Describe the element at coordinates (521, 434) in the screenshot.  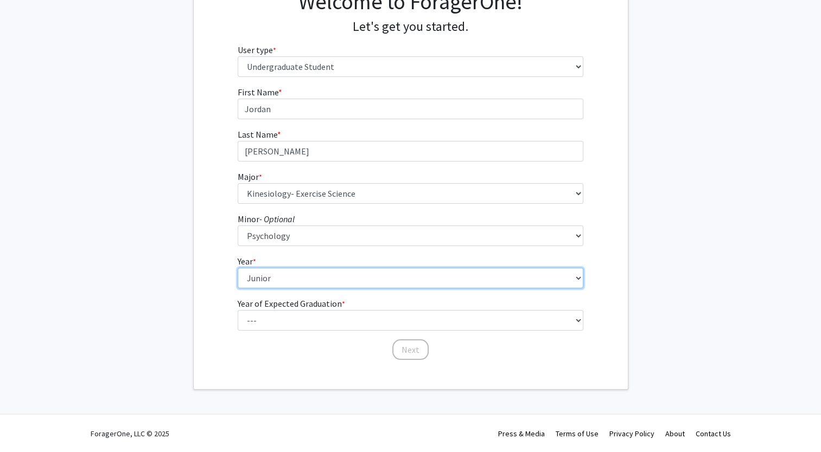
I see `a: Press & Media` at that location.